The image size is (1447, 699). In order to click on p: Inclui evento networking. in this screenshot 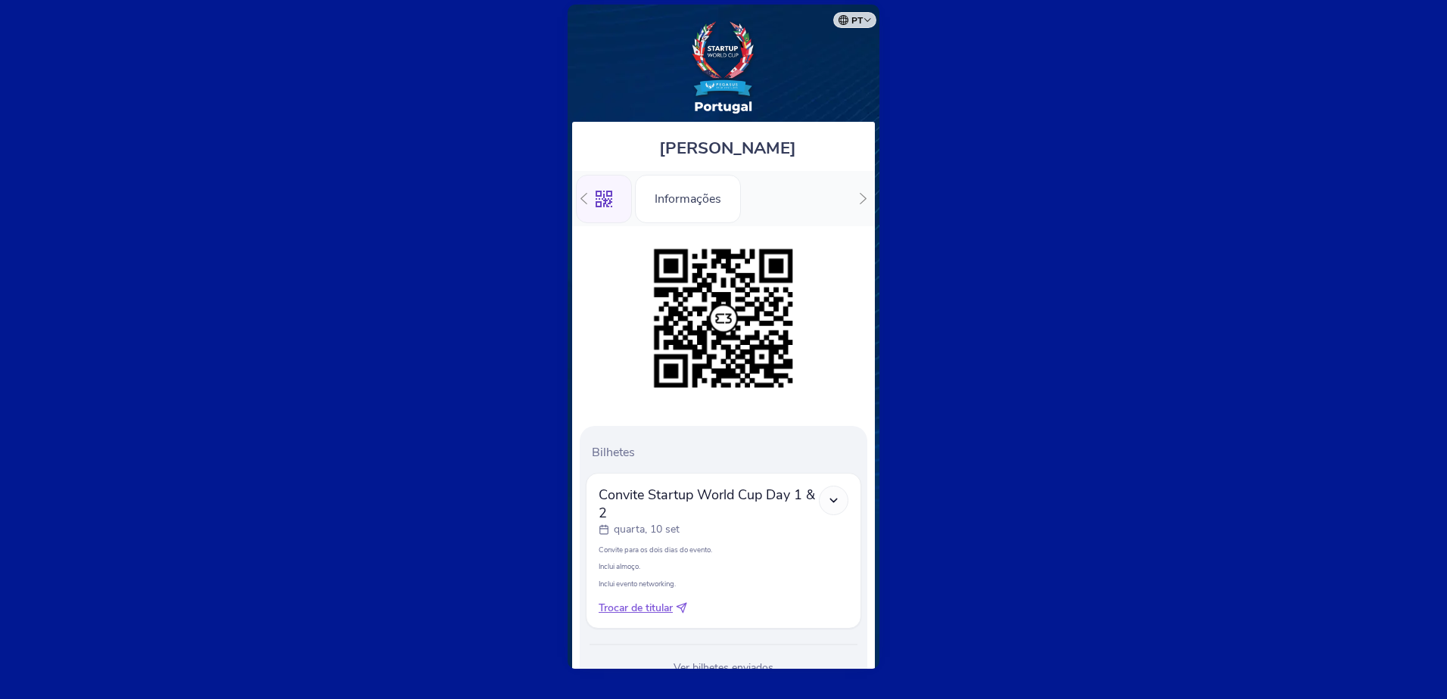, I will do `click(723, 583)`.